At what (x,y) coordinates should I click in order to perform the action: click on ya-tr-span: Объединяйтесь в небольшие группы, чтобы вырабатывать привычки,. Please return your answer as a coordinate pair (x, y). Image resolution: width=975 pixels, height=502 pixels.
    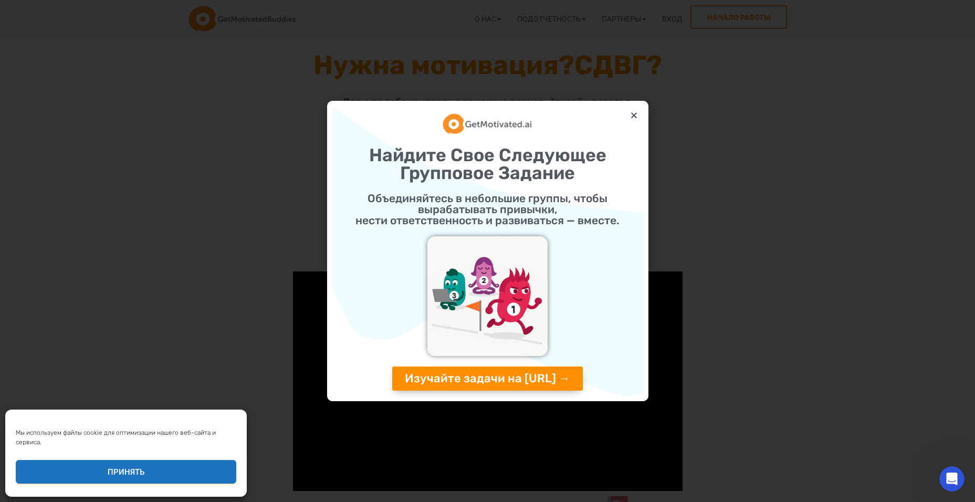
    Looking at the image, I should click on (487, 204).